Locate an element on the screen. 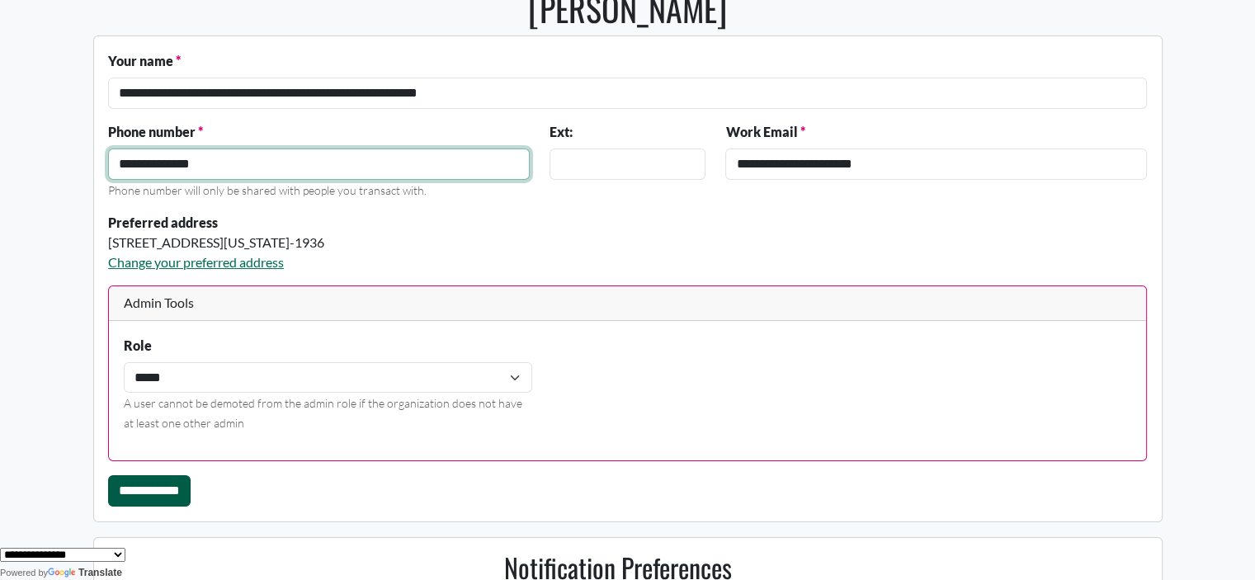  small: Phone number will only be shared with people you transact with. is located at coordinates (267, 190).